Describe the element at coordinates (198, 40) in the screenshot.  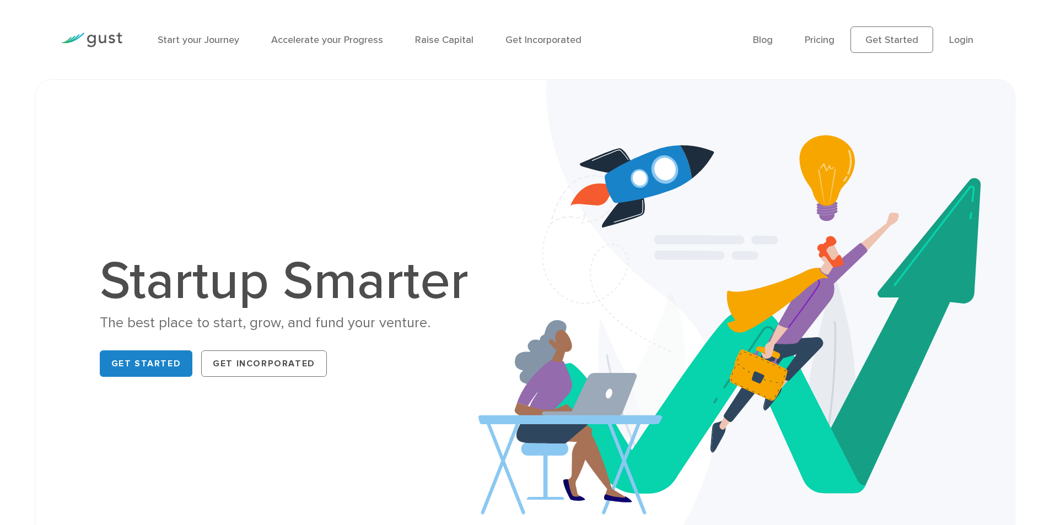
I see `a: Start your Journey` at that location.